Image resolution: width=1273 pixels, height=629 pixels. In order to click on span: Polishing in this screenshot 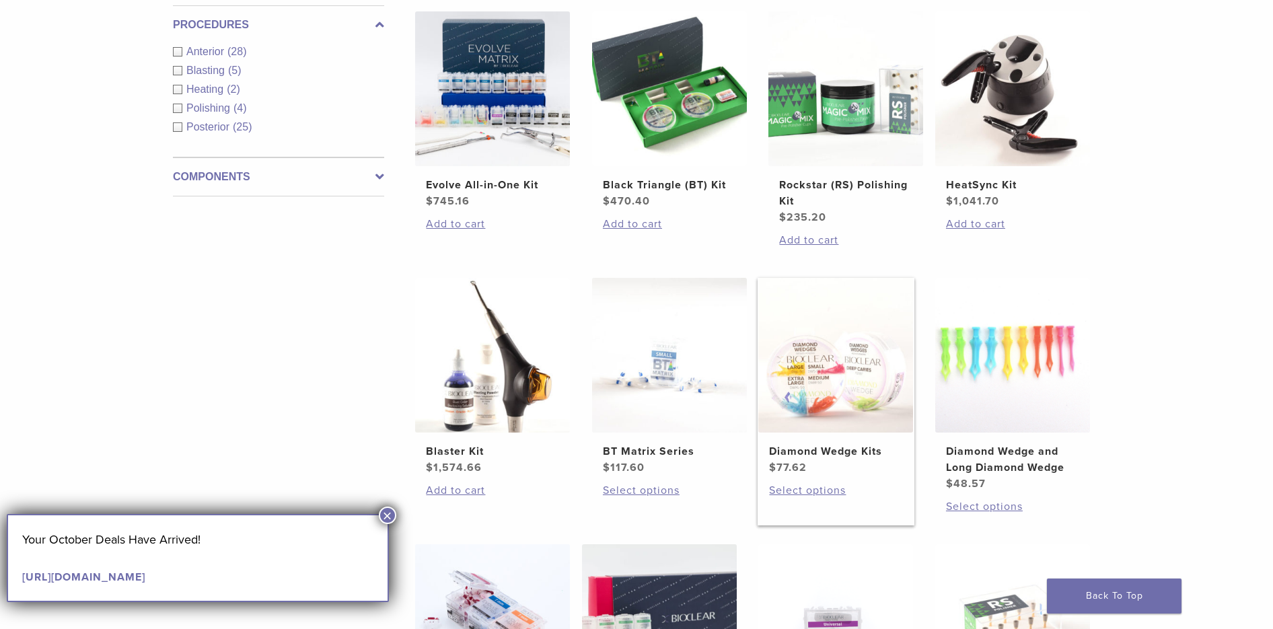, I will do `click(210, 108)`.